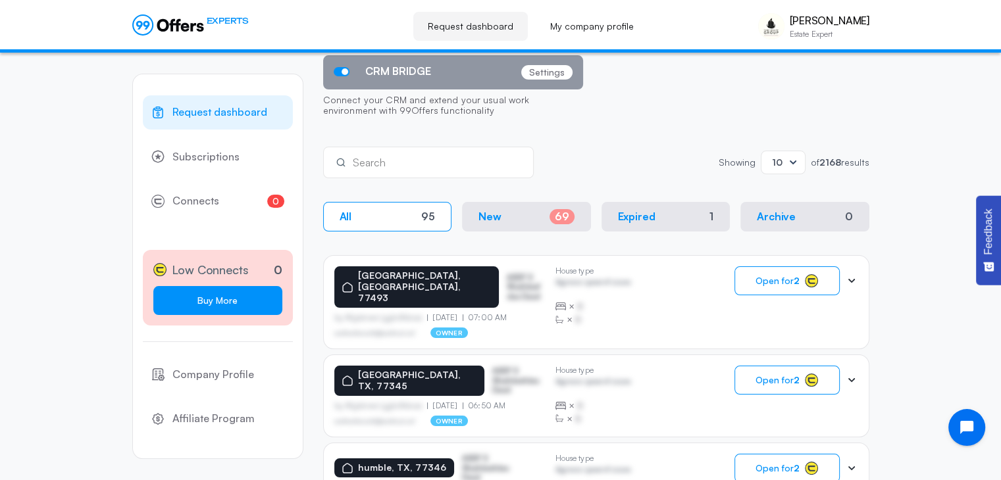 The image size is (1001, 480). Describe the element at coordinates (218, 375) in the screenshot. I see `a: Company Profile` at that location.